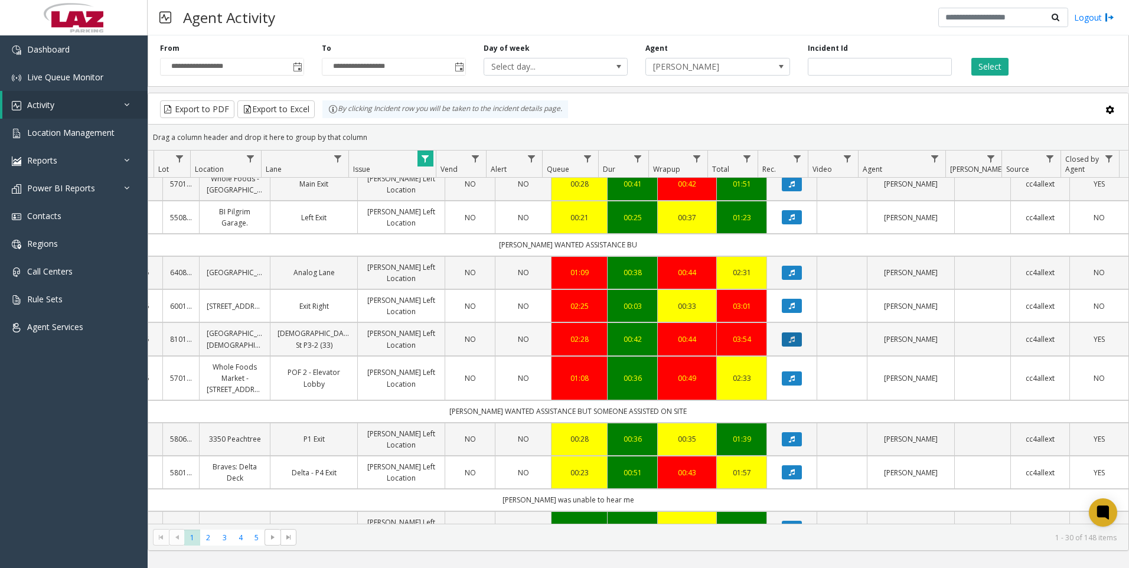 Image resolution: width=1129 pixels, height=568 pixels. I want to click on div: 00:33, so click(687, 306).